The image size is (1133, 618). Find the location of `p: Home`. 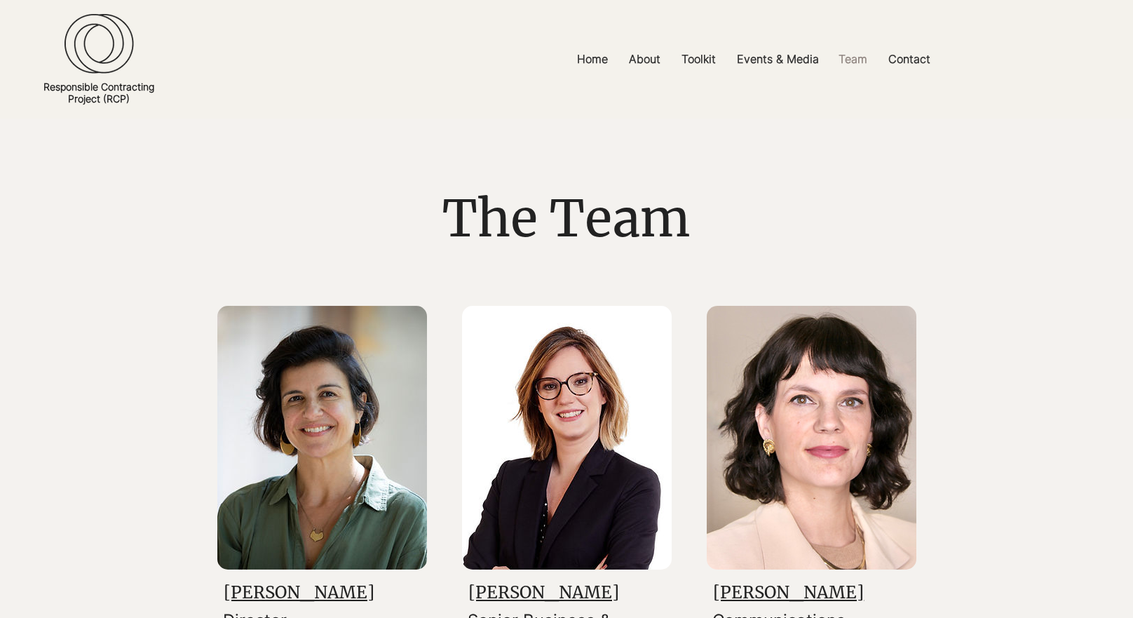

p: Home is located at coordinates (592, 59).